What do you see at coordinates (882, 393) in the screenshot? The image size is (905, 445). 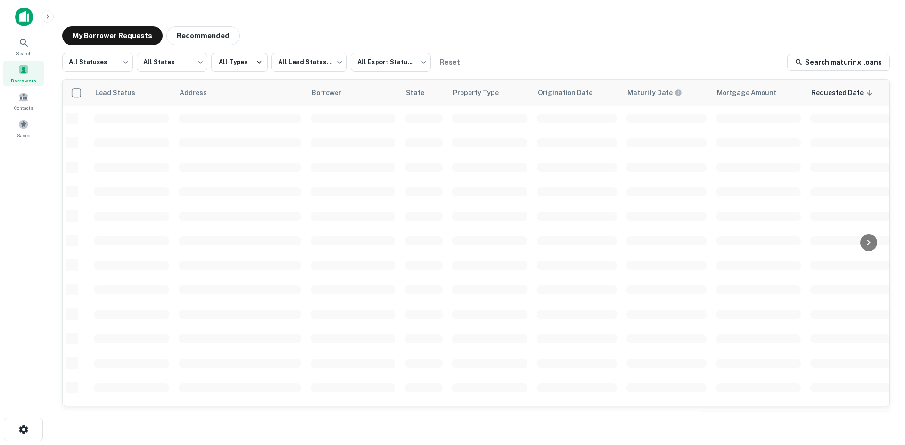 I see `div: Chat Widget` at bounding box center [882, 393].